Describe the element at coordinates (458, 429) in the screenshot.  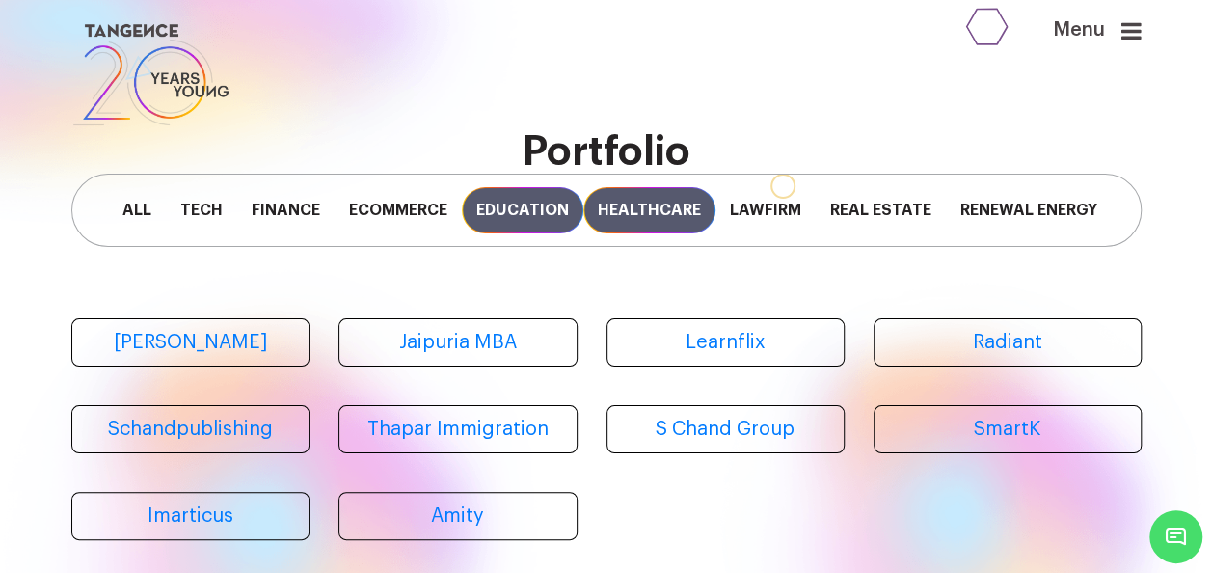
I see `a: Thapar Immigration` at that location.